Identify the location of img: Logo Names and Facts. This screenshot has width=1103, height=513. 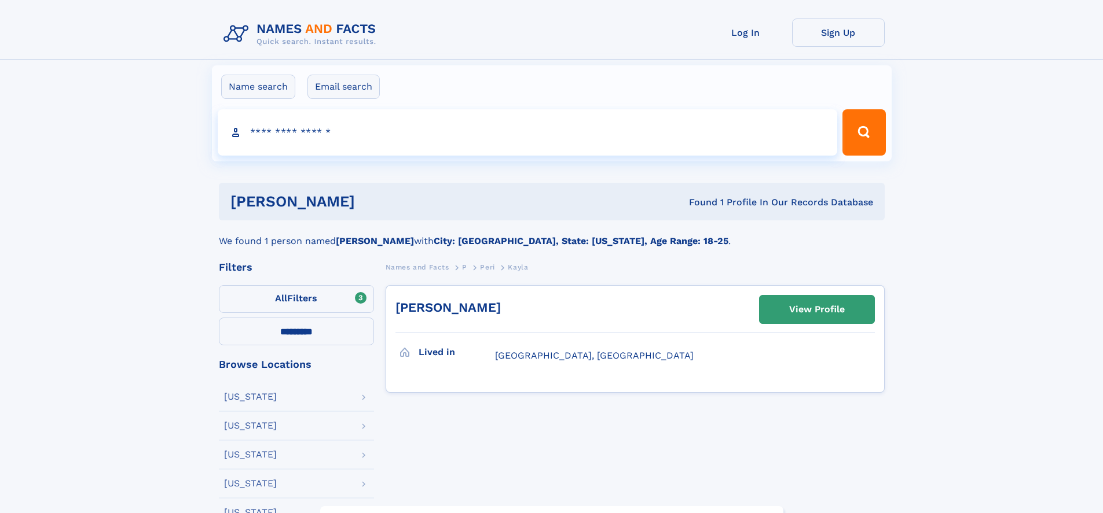
(302, 34).